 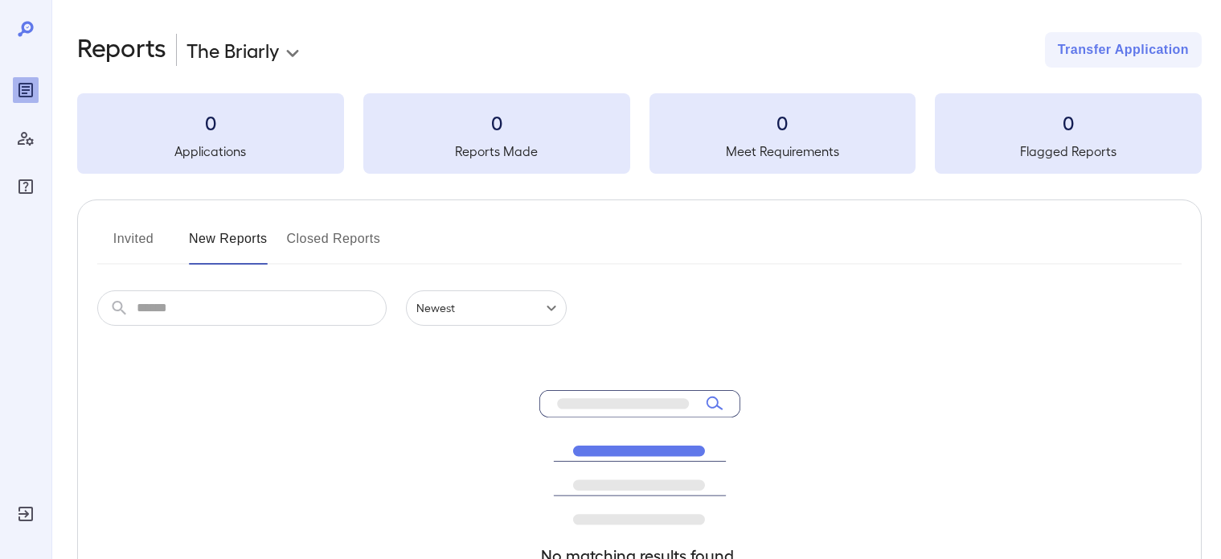 What do you see at coordinates (228, 245) in the screenshot?
I see `button: New Reports` at bounding box center [228, 245].